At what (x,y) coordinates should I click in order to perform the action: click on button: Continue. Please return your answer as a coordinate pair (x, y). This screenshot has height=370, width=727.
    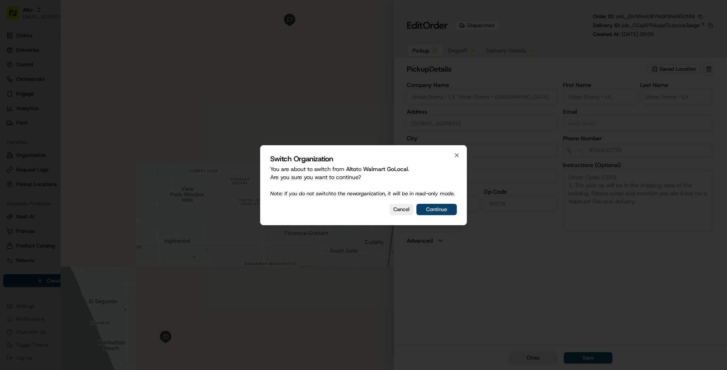
    Looking at the image, I should click on (437, 209).